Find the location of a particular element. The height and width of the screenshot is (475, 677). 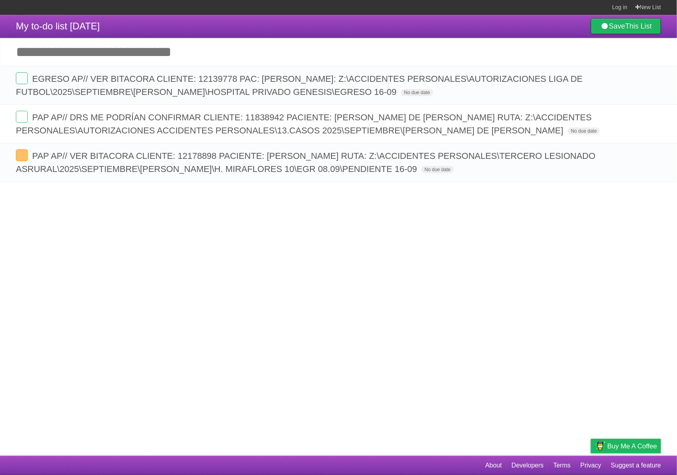

a: Terms is located at coordinates (563, 465).